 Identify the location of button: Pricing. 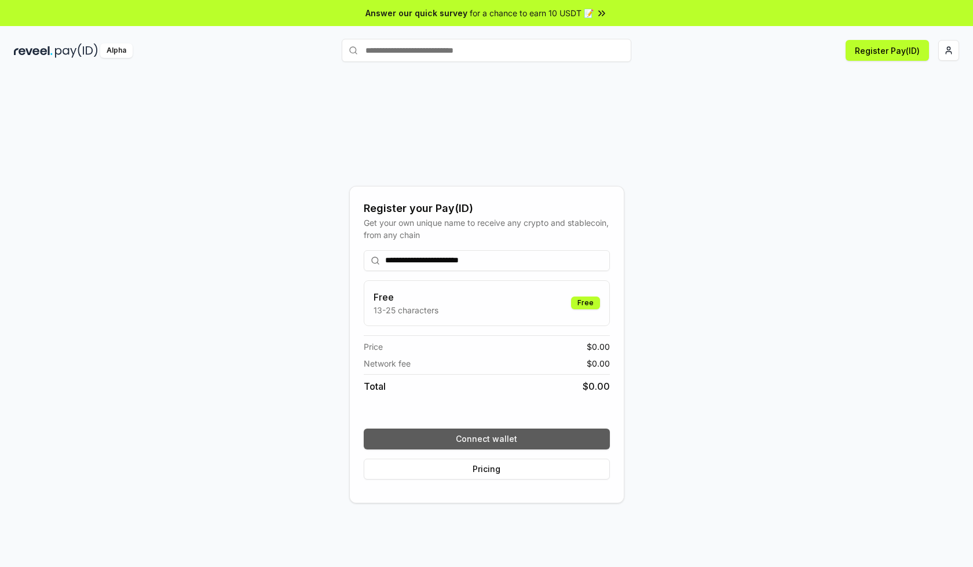
(487, 469).